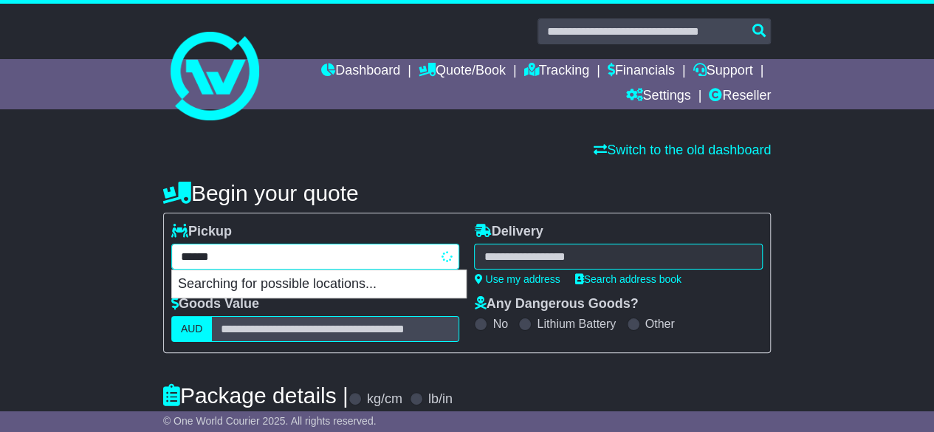 The height and width of the screenshot is (432, 934). I want to click on a: Support, so click(722, 72).